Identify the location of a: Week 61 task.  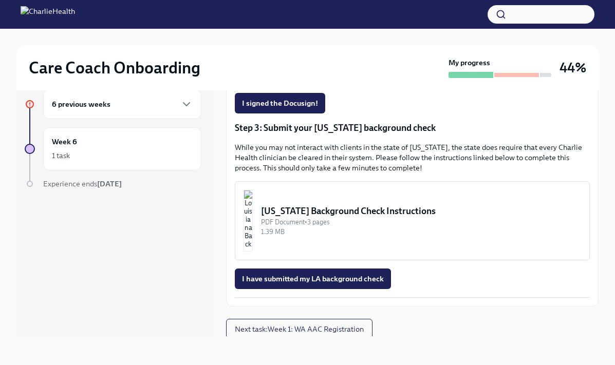
(113, 149).